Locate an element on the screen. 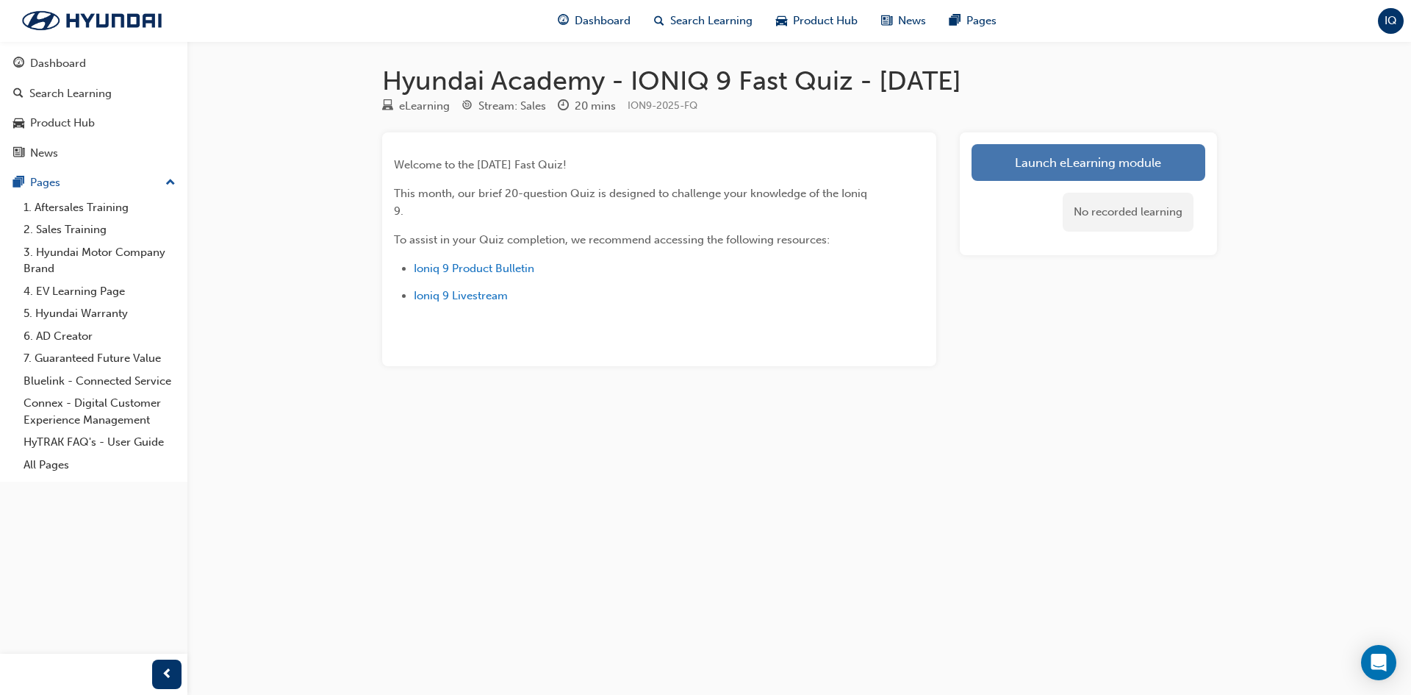 The width and height of the screenshot is (1411, 695). a: 2. Sales Training is located at coordinates (99, 229).